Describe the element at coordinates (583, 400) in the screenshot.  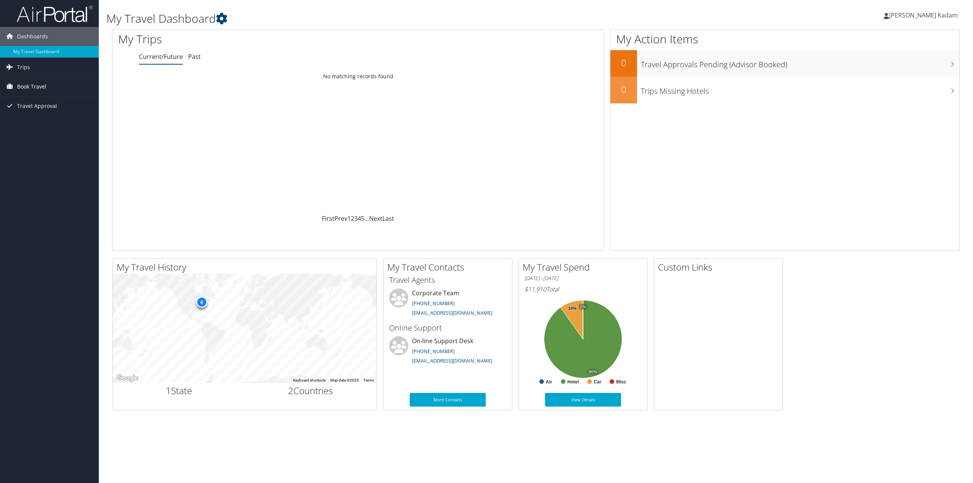
I see `a: View Details` at that location.